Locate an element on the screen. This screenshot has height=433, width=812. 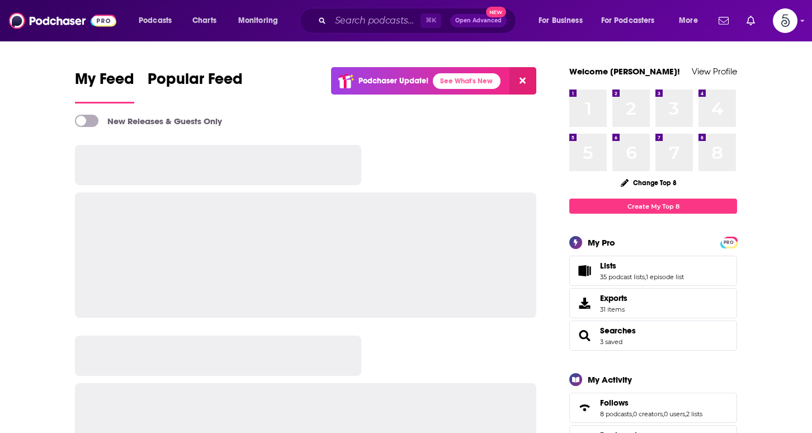
span: Podcasts is located at coordinates (155, 21).